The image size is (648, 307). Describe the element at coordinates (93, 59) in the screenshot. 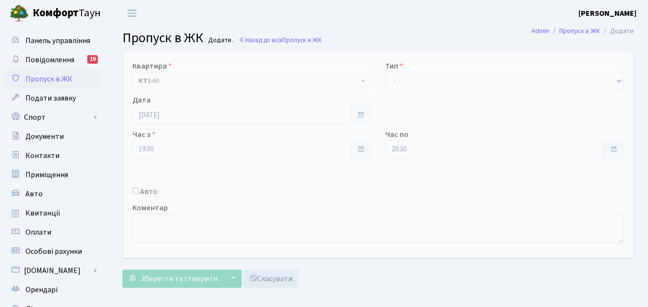

I see `div: 19` at that location.